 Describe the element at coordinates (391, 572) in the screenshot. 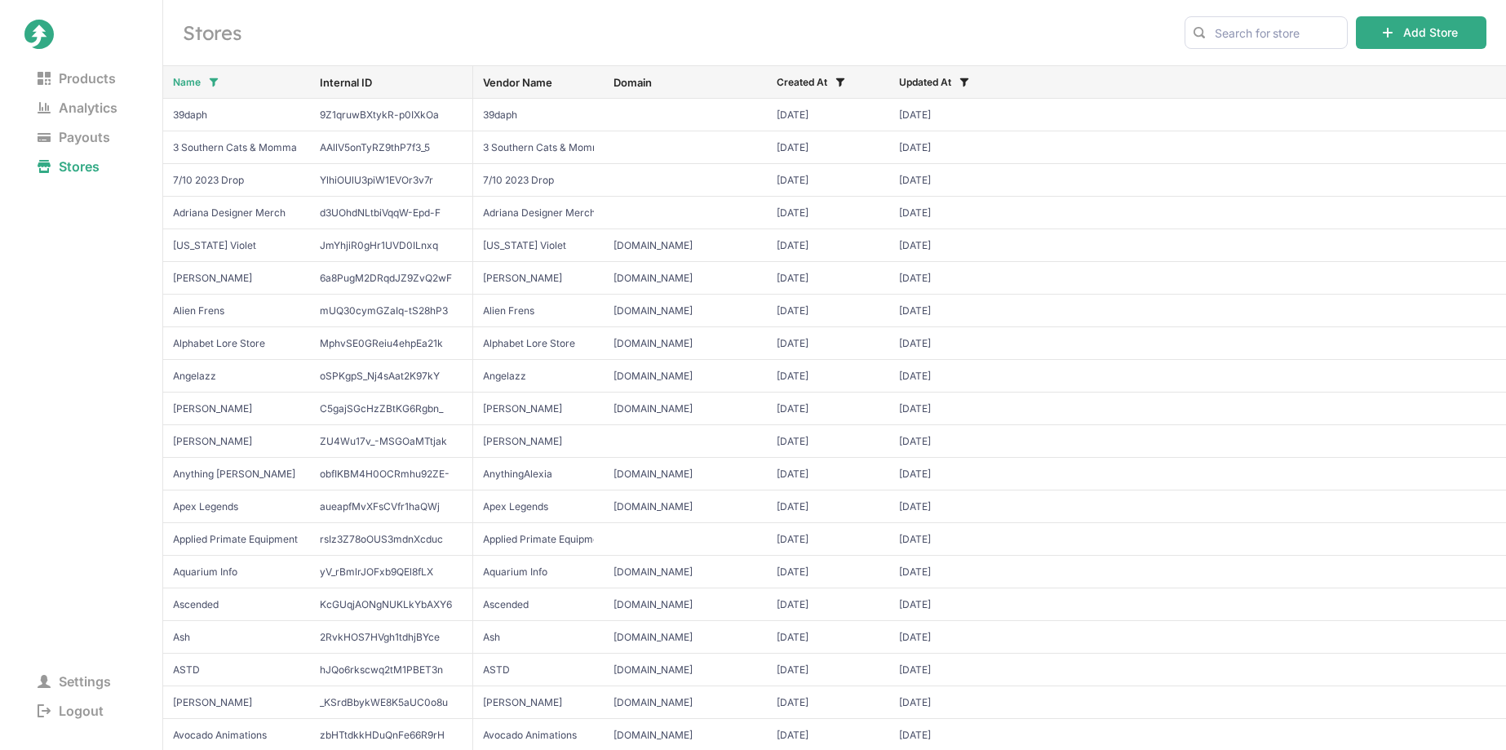

I see `span: yV_rBmlrJOFxb9QEl8fLX` at that location.